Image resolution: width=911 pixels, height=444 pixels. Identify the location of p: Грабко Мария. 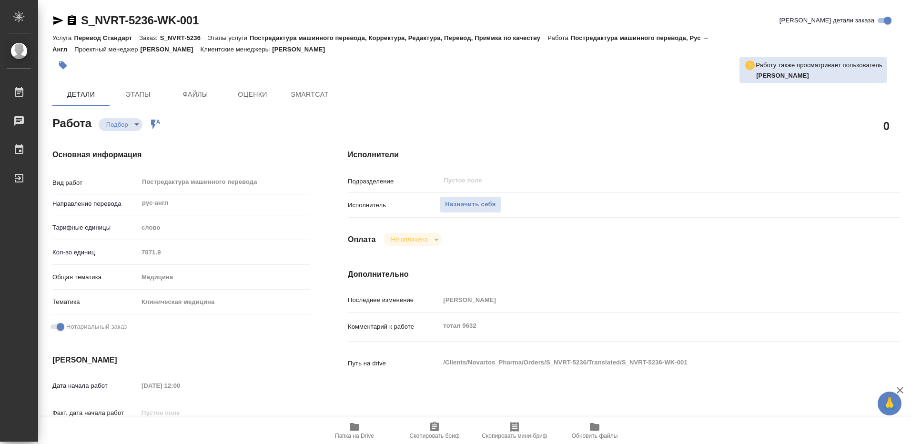
(819, 76).